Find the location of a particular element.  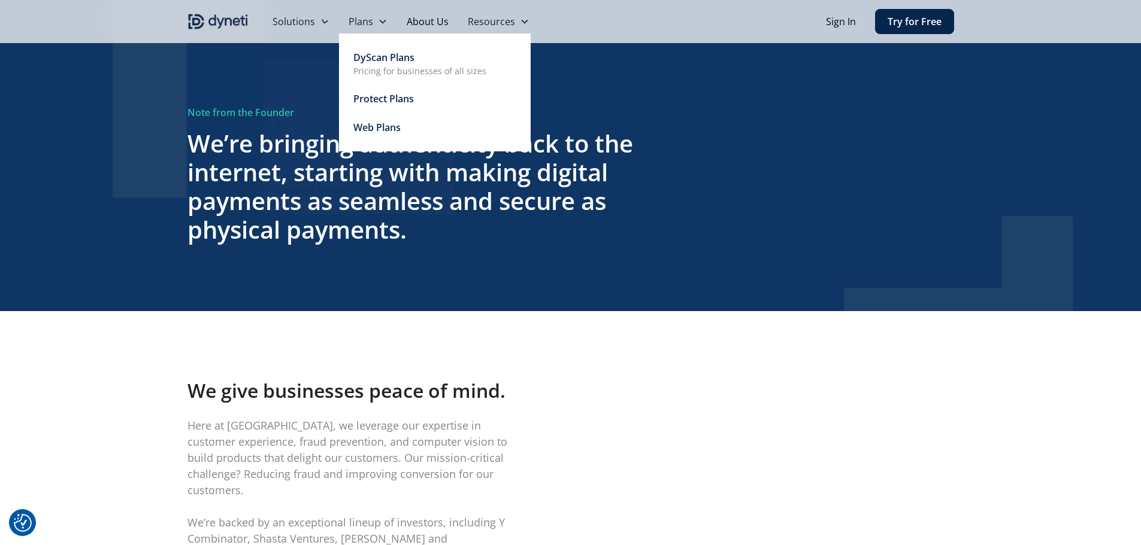

div: Request Demo is located at coordinates (311, 190).